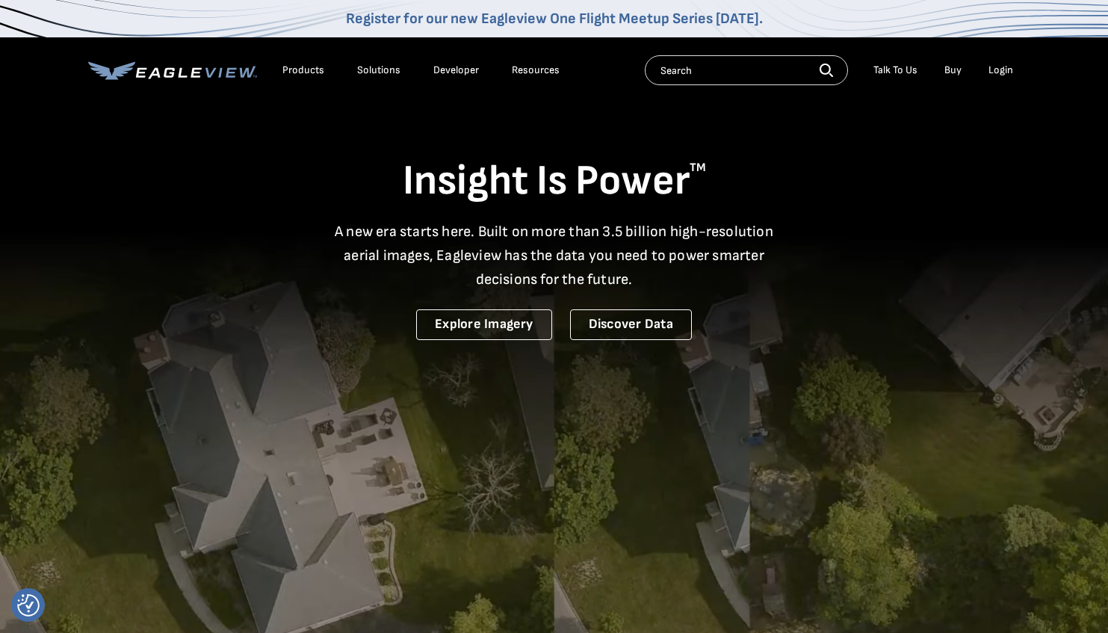 This screenshot has width=1108, height=633. What do you see at coordinates (895, 70) in the screenshot?
I see `div: Talk To Us` at bounding box center [895, 70].